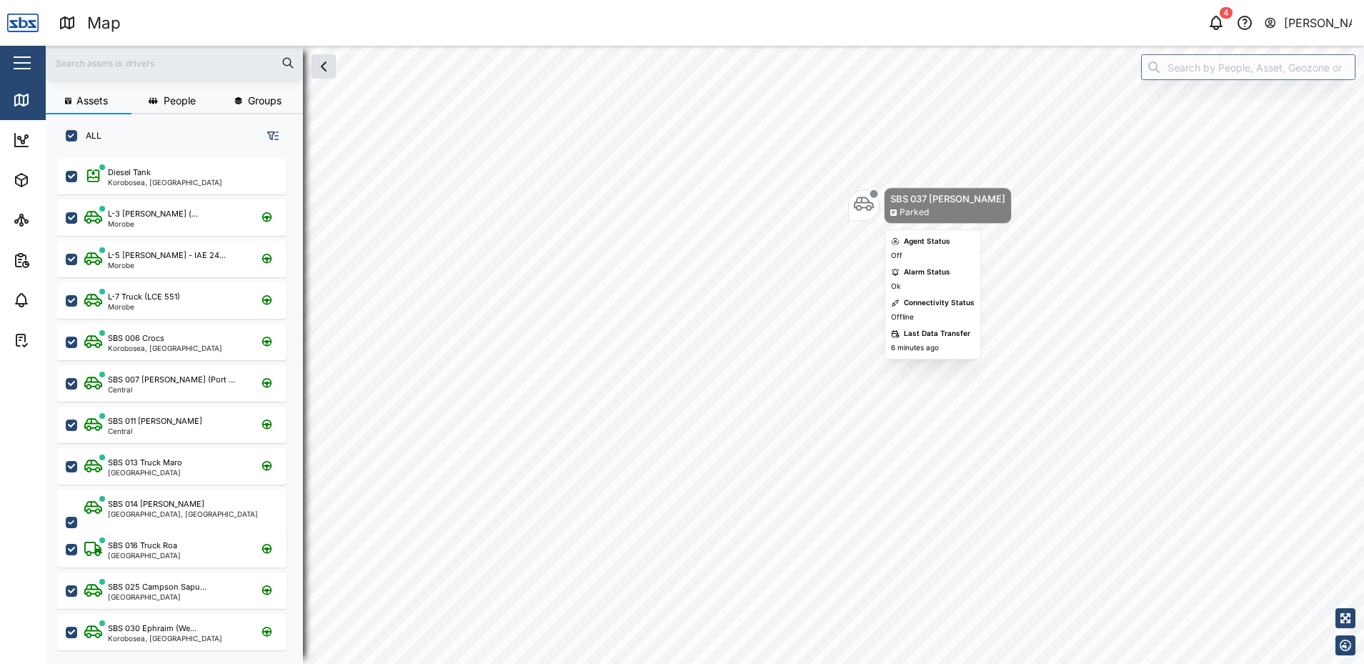 This screenshot has height=664, width=1364. What do you see at coordinates (174, 63) in the screenshot?
I see `input: Search assets or drivers` at bounding box center [174, 63].